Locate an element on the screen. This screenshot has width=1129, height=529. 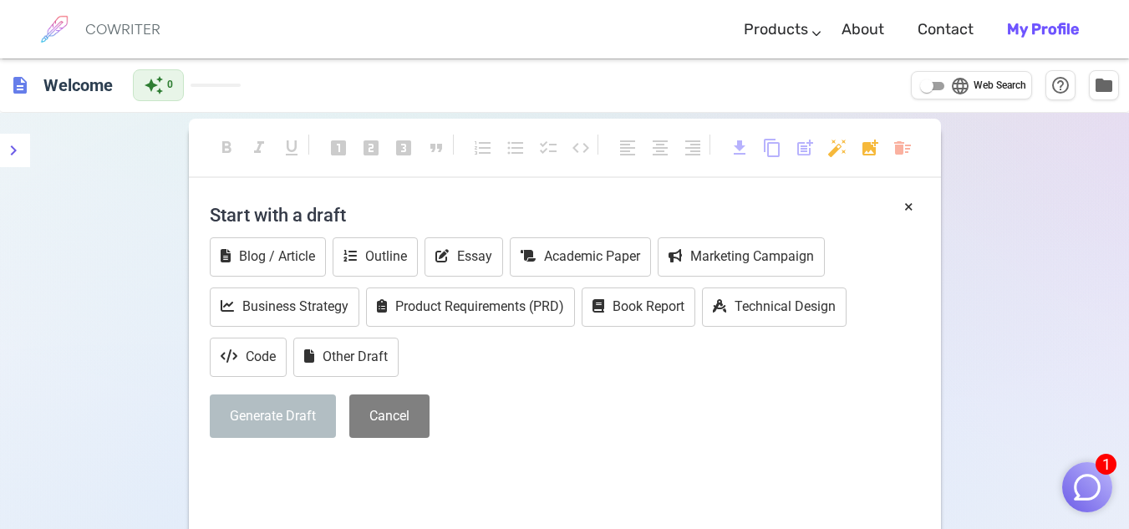
span: delete_sweep is located at coordinates (902, 148).